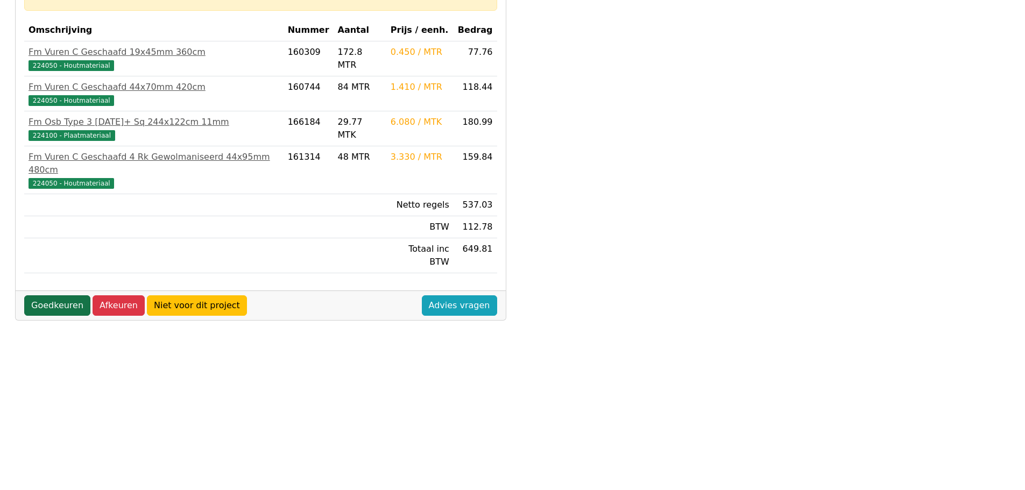 The width and height of the screenshot is (1025, 490). Describe the element at coordinates (308, 59) in the screenshot. I see `td: 160309` at that location.